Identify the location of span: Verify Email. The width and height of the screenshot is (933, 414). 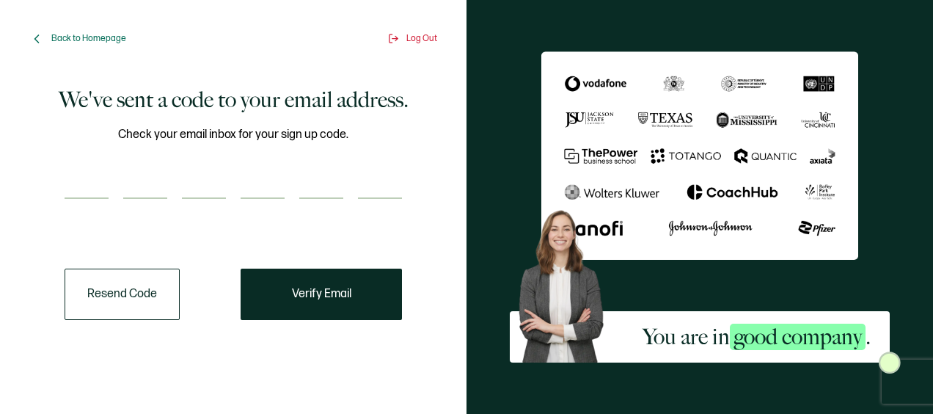
(321, 294).